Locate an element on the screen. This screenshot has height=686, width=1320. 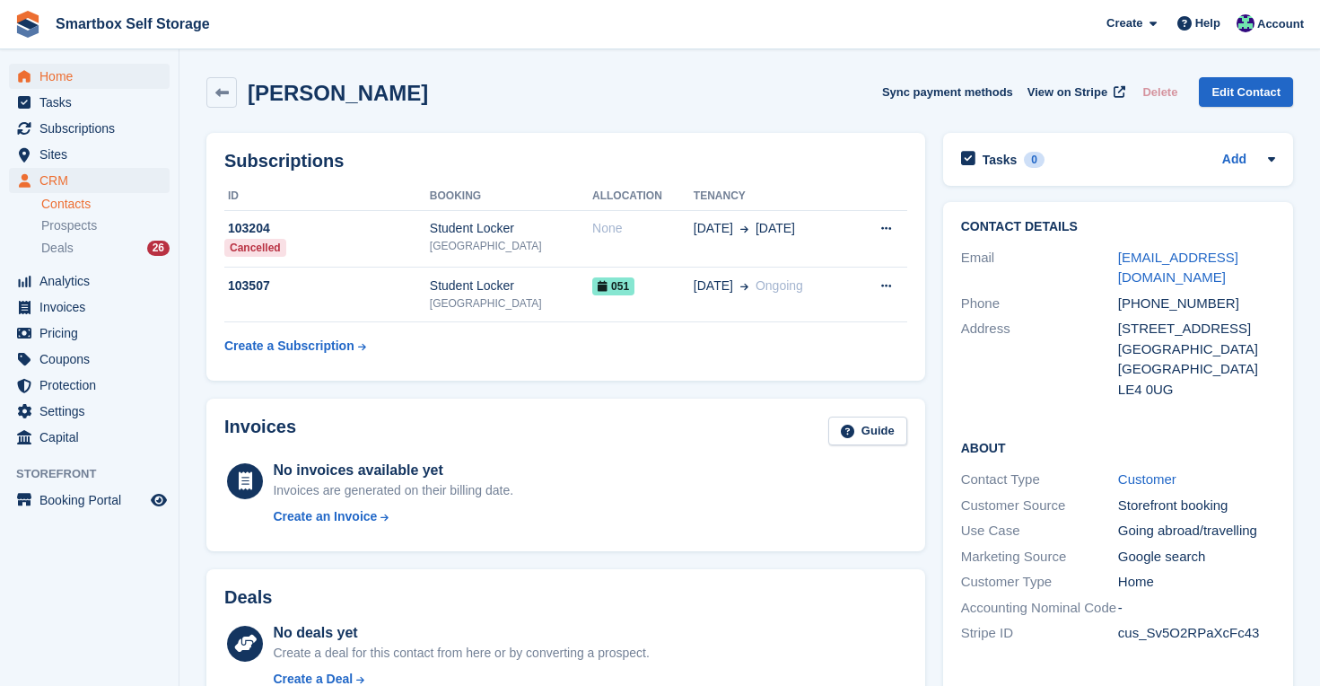
span: Analytics is located at coordinates (93, 281).